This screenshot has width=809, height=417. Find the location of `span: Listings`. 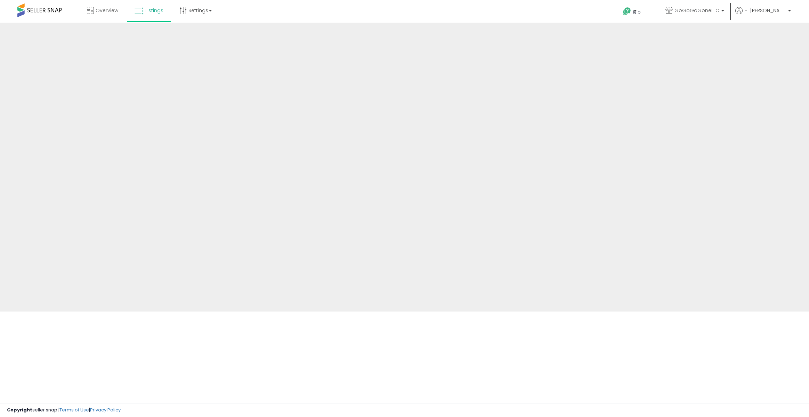

span: Listings is located at coordinates (154, 10).